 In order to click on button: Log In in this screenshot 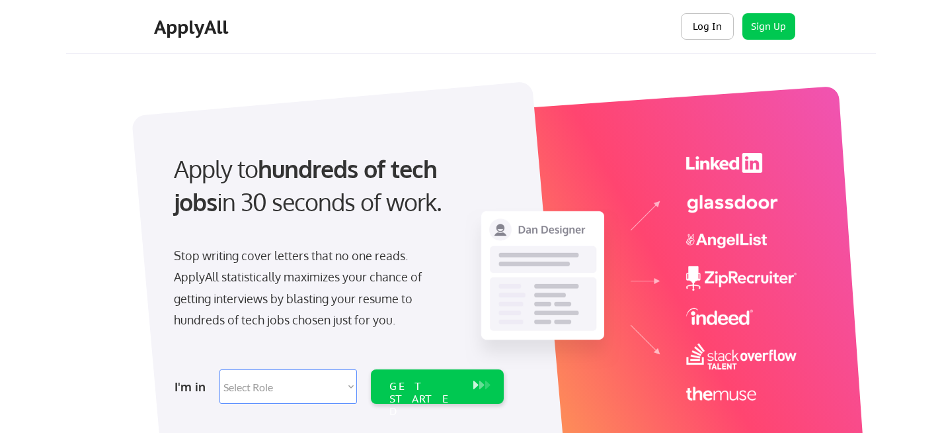, I will do `click(708, 26)`.